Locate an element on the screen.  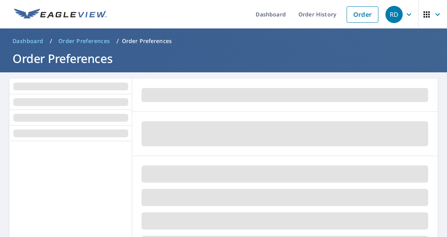
nav: breadcrumb is located at coordinates (223, 41).